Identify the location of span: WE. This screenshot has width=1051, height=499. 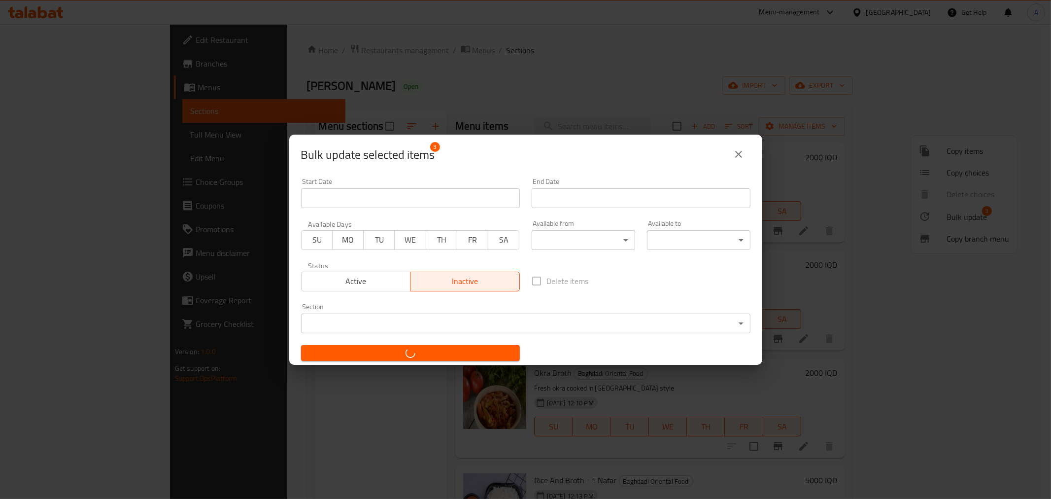
(410, 239).